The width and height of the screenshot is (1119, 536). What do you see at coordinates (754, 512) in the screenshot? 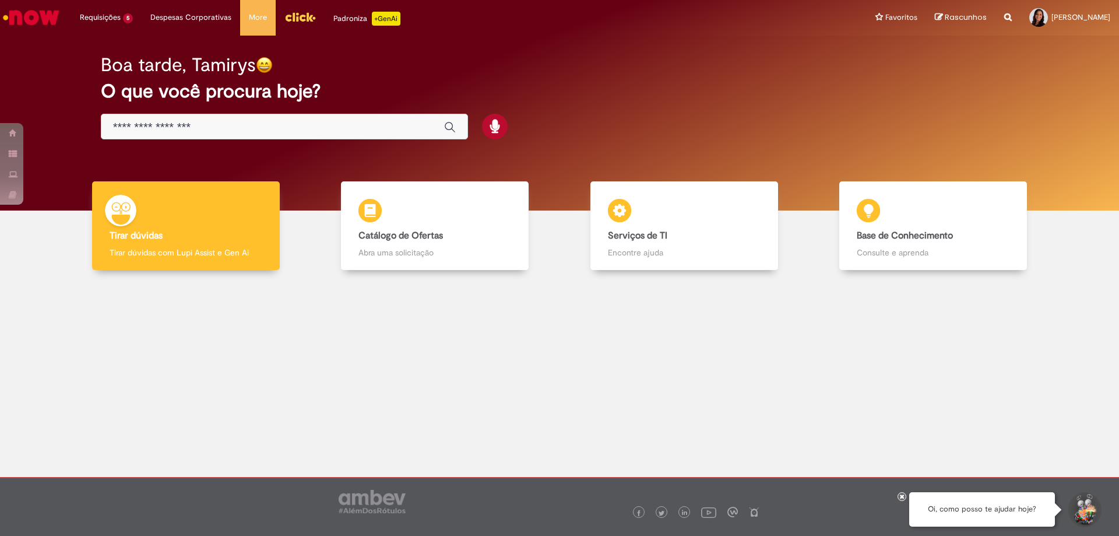
I see `img: logo_footer_naosei.png` at bounding box center [754, 512].